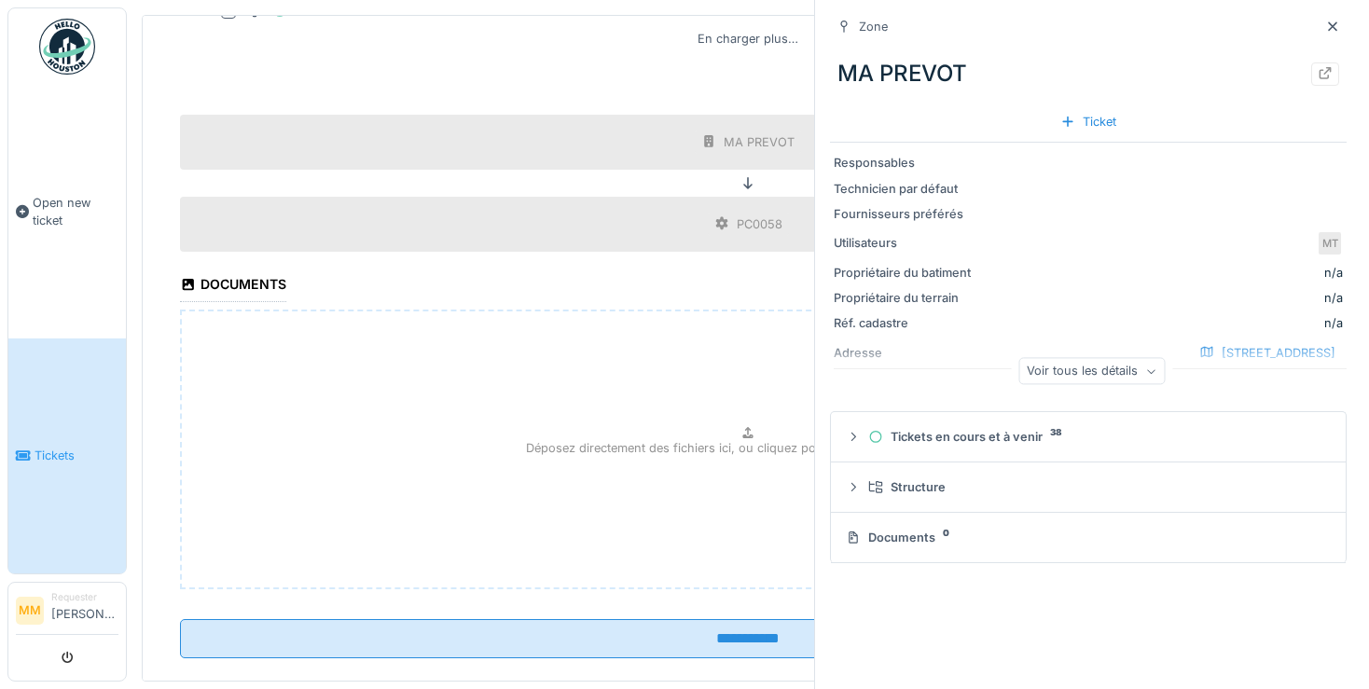  I want to click on div: Structure, so click(1096, 487).